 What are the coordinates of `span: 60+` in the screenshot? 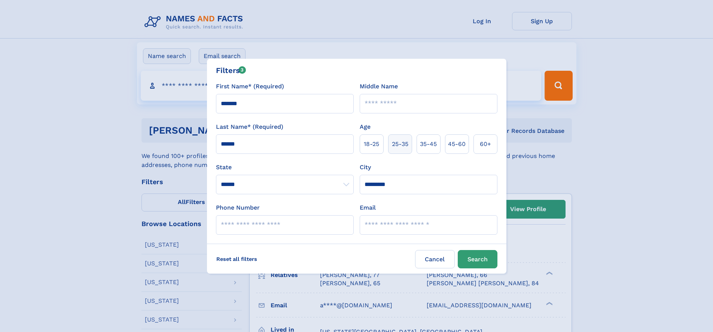 It's located at (486, 144).